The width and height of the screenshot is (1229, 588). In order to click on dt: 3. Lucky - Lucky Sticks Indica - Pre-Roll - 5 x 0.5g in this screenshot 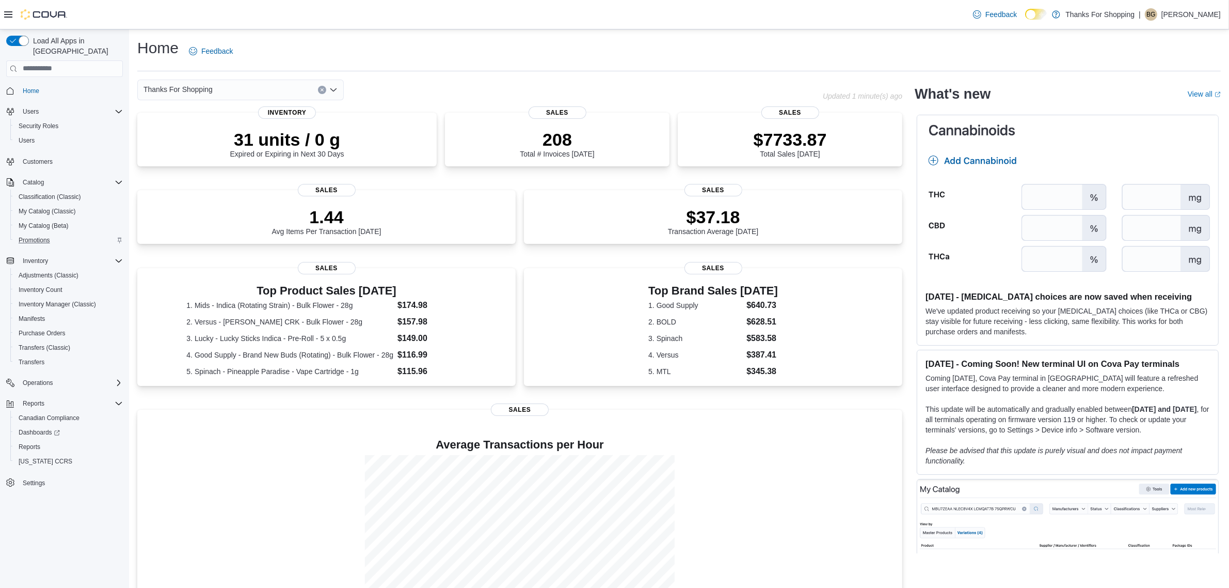, I will do `click(290, 338)`.